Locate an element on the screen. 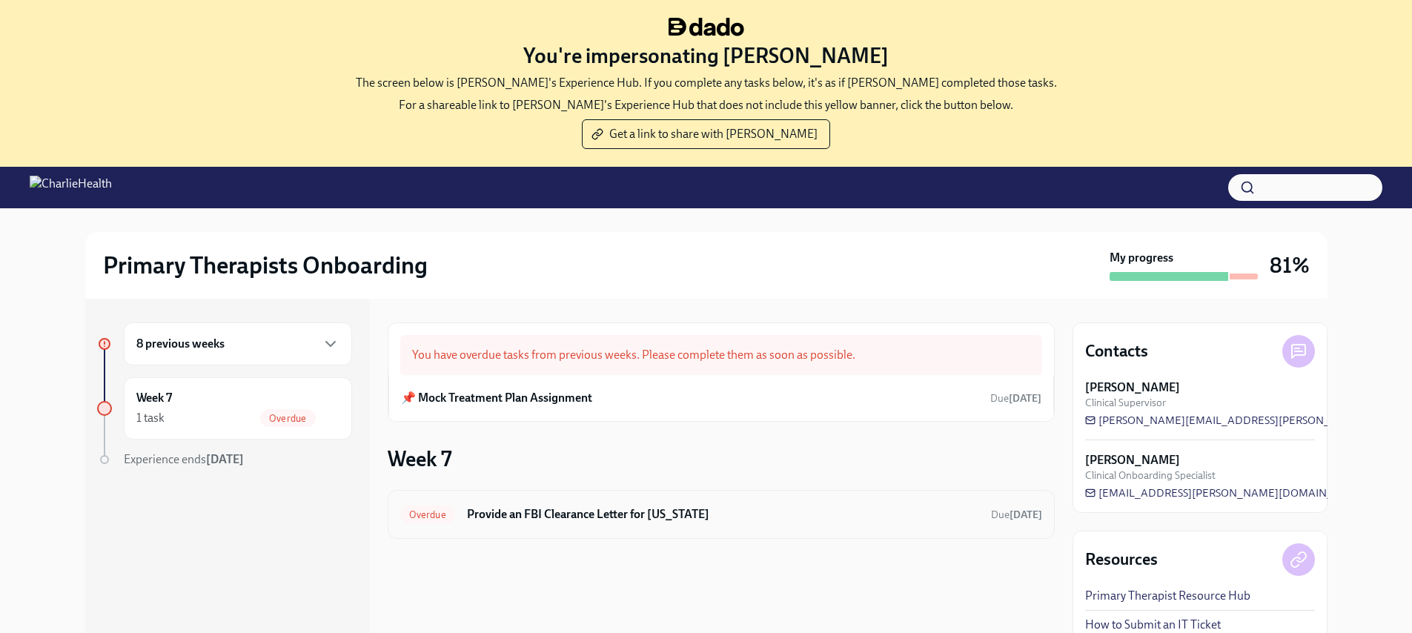 Image resolution: width=1412 pixels, height=633 pixels. h6: Week 7 is located at coordinates (154, 398).